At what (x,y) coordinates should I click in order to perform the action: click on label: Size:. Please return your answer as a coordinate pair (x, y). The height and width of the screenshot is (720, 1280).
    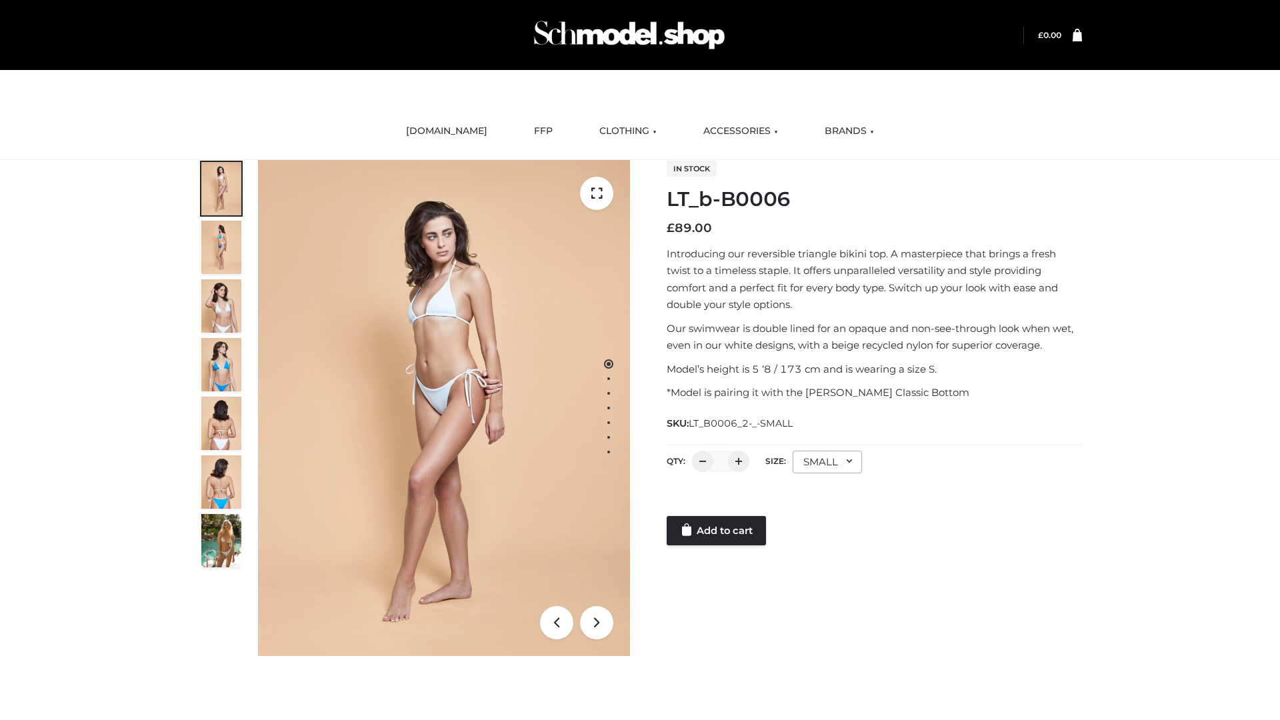
    Looking at the image, I should click on (775, 461).